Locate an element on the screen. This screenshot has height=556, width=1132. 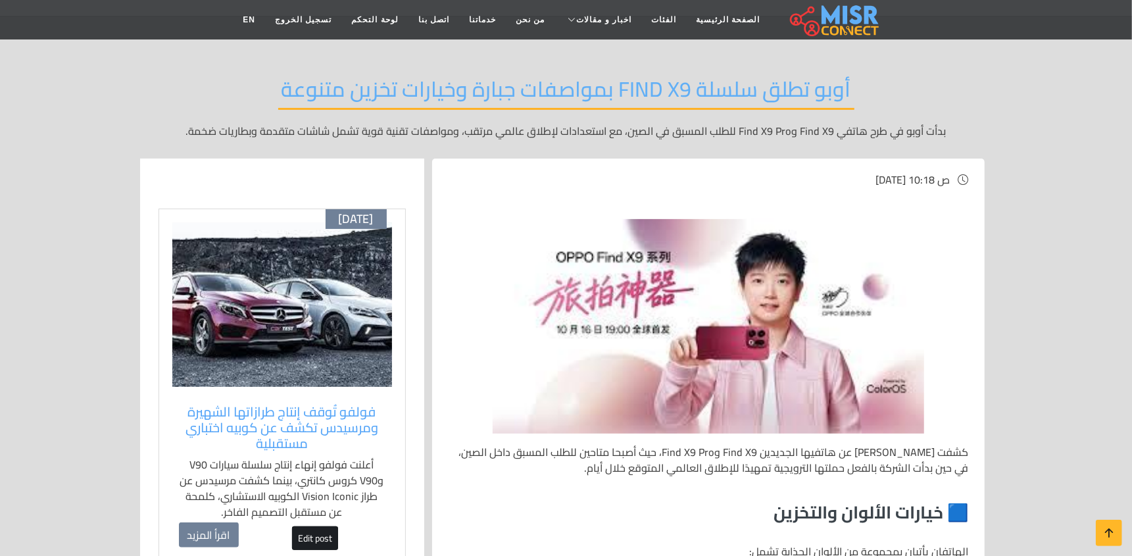
a: فولفو تُوقف إنتاج طرازاتها الشهيرة ومرسيدس تكشف عن كوبيه اختباري مستقبلية is located at coordinates (282, 428).